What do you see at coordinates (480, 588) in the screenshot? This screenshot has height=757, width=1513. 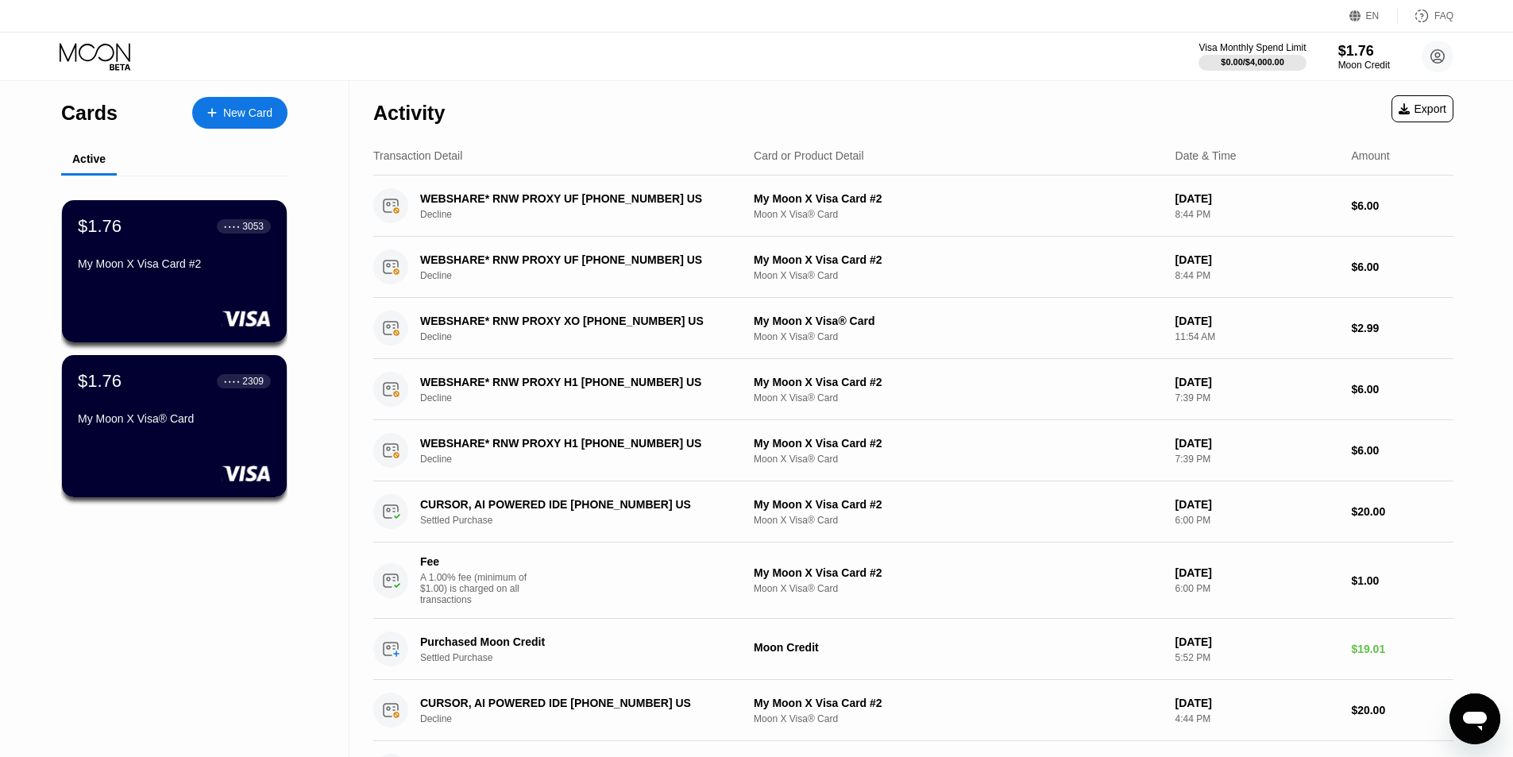 I see `div: A 1.00% fee (minimum of $1.00) is charged on all transactions` at bounding box center [480, 588].